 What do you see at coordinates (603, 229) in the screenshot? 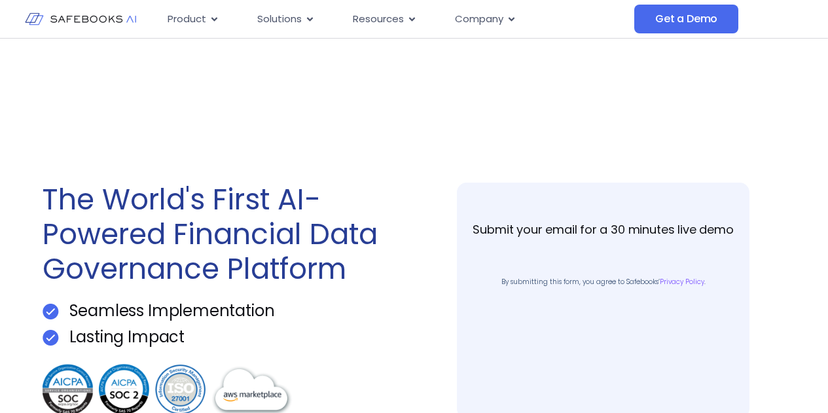
I see `strong: Submit your email for a 30 minutes live demo` at bounding box center [603, 229].